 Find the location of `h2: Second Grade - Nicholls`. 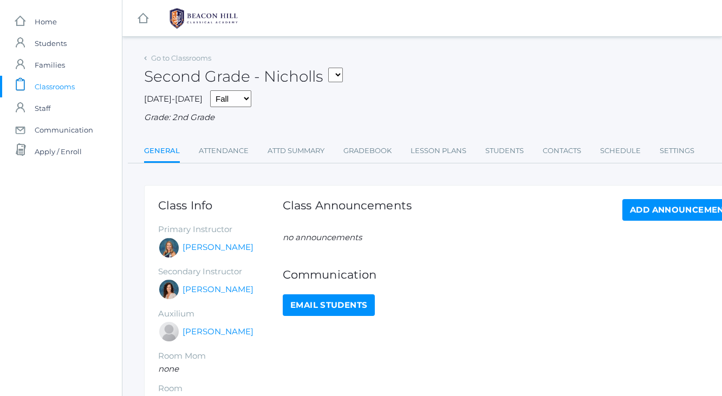

h2: Second Grade - Nicholls is located at coordinates (243, 76).